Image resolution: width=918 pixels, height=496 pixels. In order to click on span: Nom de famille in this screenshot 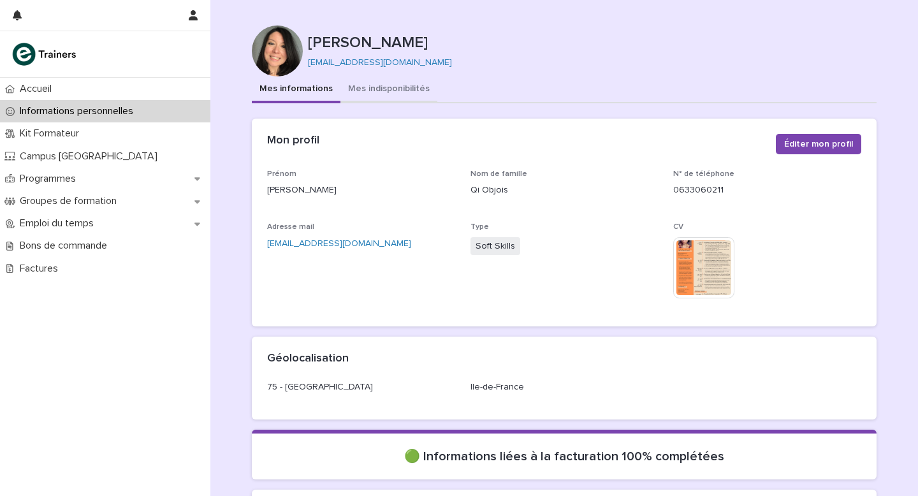, I will do `click(498, 174)`.